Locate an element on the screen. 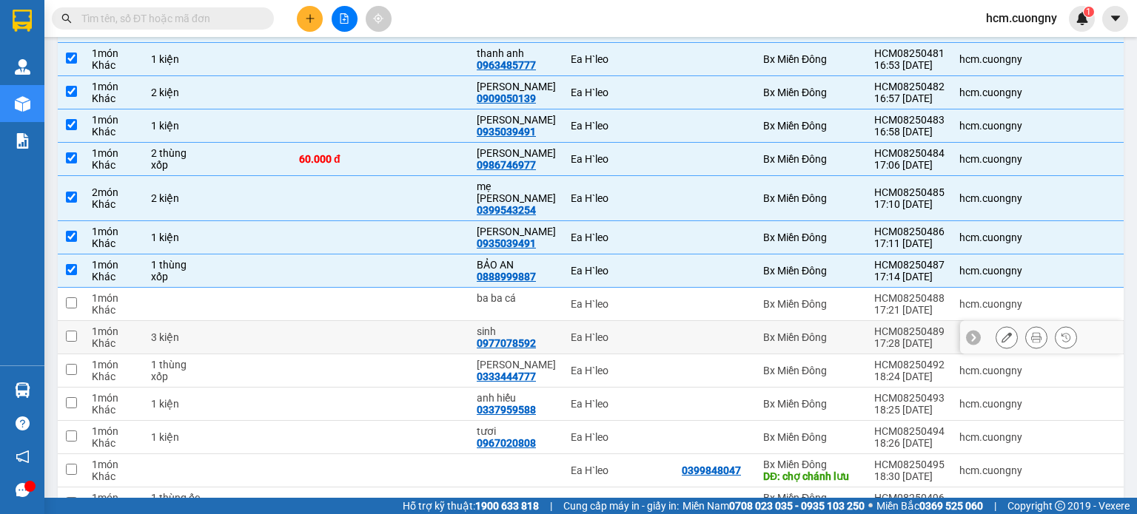 The height and width of the screenshot is (514, 1137). div: HCM08250481 is located at coordinates (909, 53).